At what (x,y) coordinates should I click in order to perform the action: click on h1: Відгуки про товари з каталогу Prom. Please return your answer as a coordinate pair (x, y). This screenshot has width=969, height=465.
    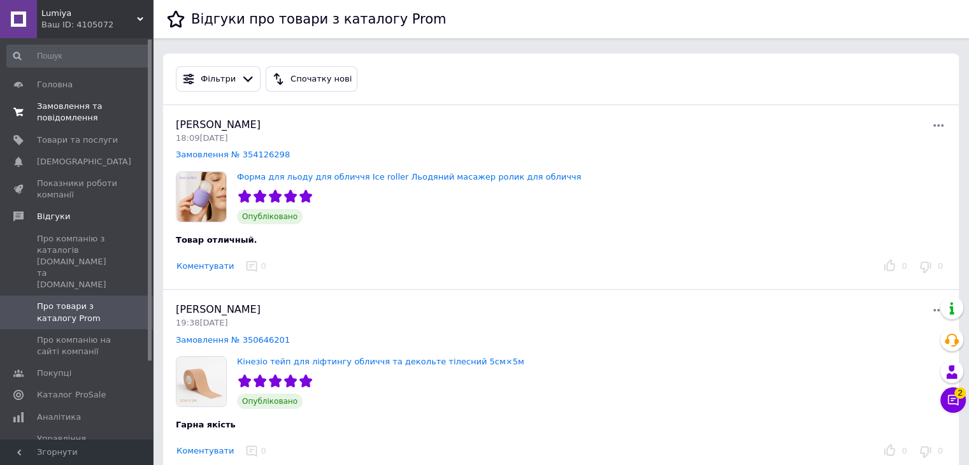
    Looking at the image, I should click on (319, 19).